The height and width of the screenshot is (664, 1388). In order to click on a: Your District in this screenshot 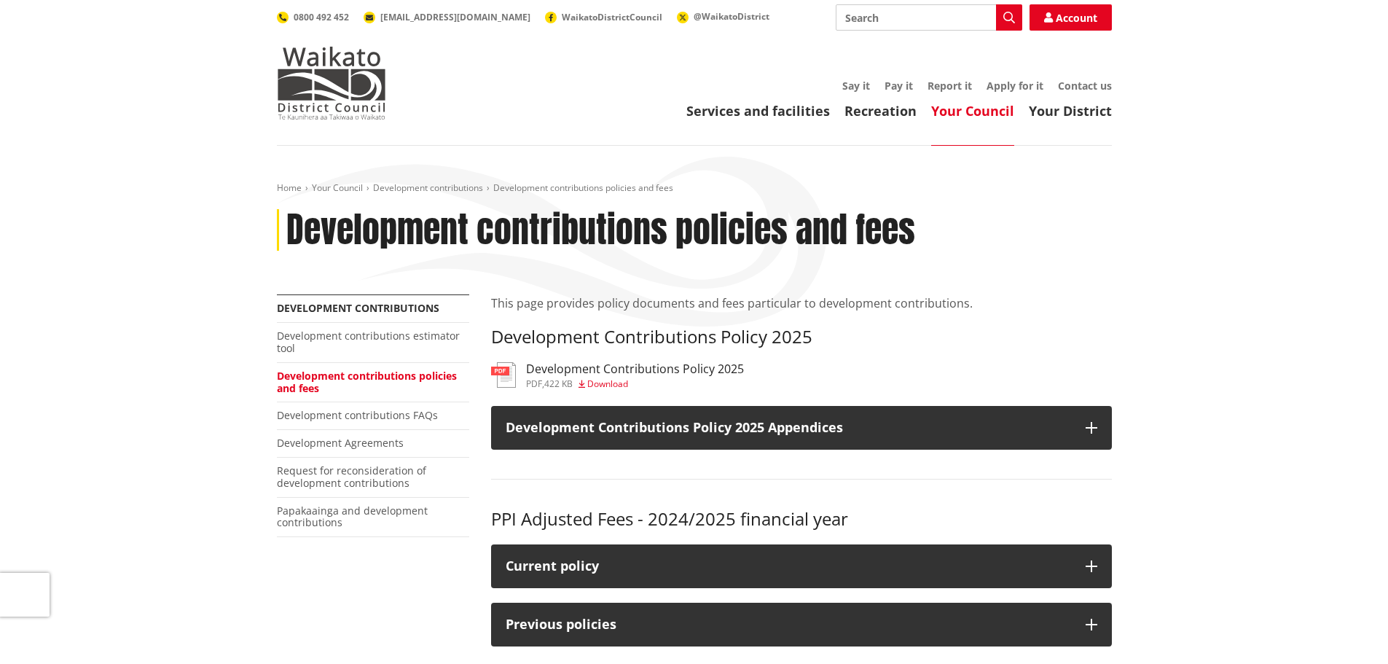, I will do `click(1070, 111)`.